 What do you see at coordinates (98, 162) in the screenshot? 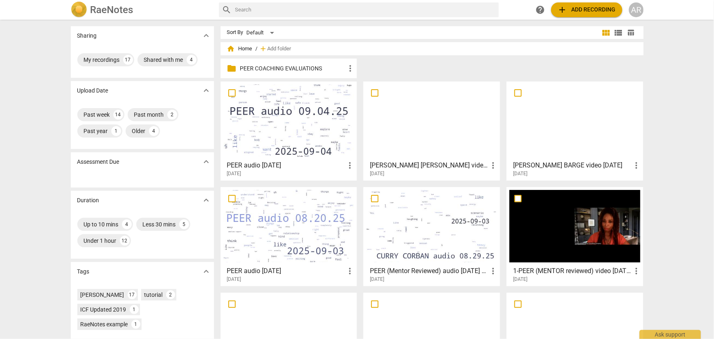
I see `p: Assessment Due` at bounding box center [98, 162].